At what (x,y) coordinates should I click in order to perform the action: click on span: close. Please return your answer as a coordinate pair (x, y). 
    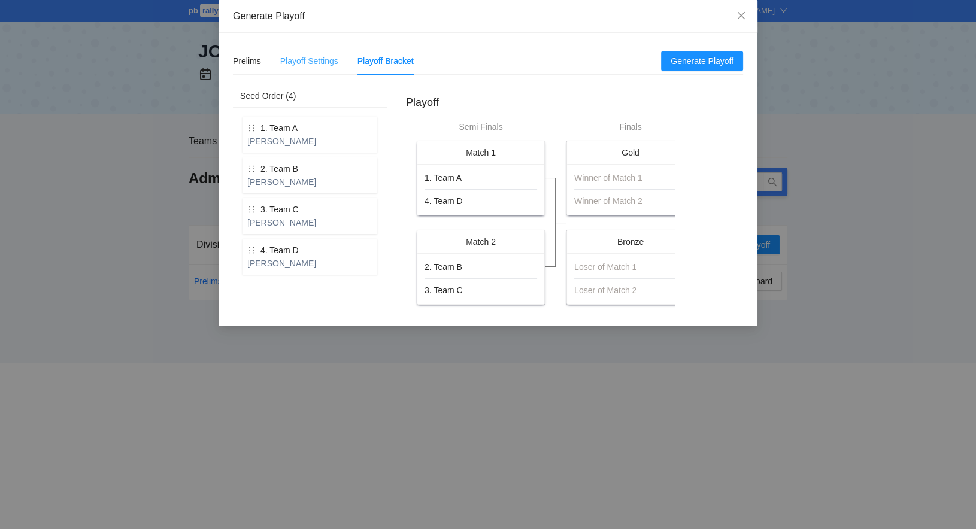
    Looking at the image, I should click on (741, 16).